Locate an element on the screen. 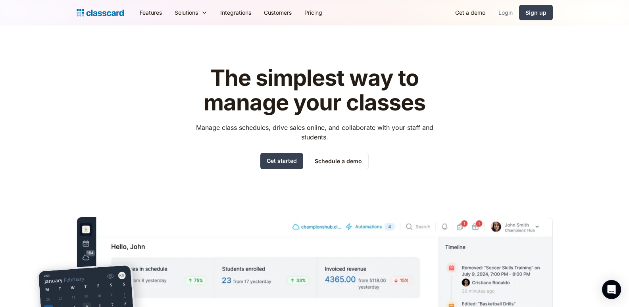 The width and height of the screenshot is (629, 307). a: Schedule a demo is located at coordinates (338, 161).